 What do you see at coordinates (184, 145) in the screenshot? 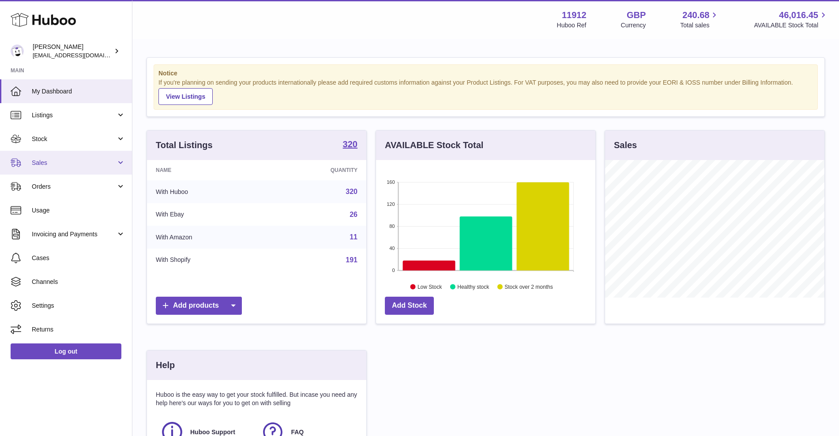
I see `h3: Total Listings` at bounding box center [184, 145].